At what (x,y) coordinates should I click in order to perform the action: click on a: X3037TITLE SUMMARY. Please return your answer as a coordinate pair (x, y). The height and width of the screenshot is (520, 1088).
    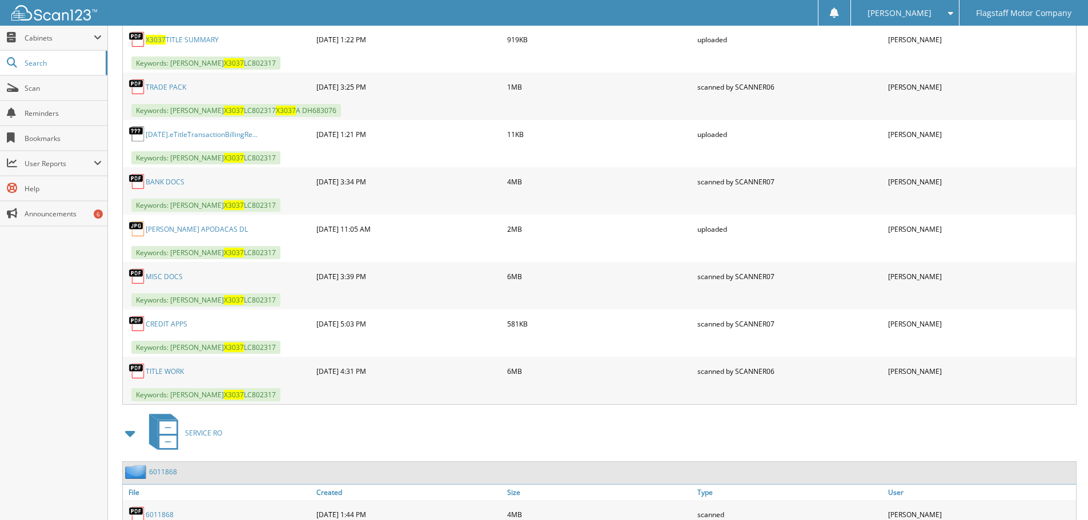
    Looking at the image, I should click on (182, 39).